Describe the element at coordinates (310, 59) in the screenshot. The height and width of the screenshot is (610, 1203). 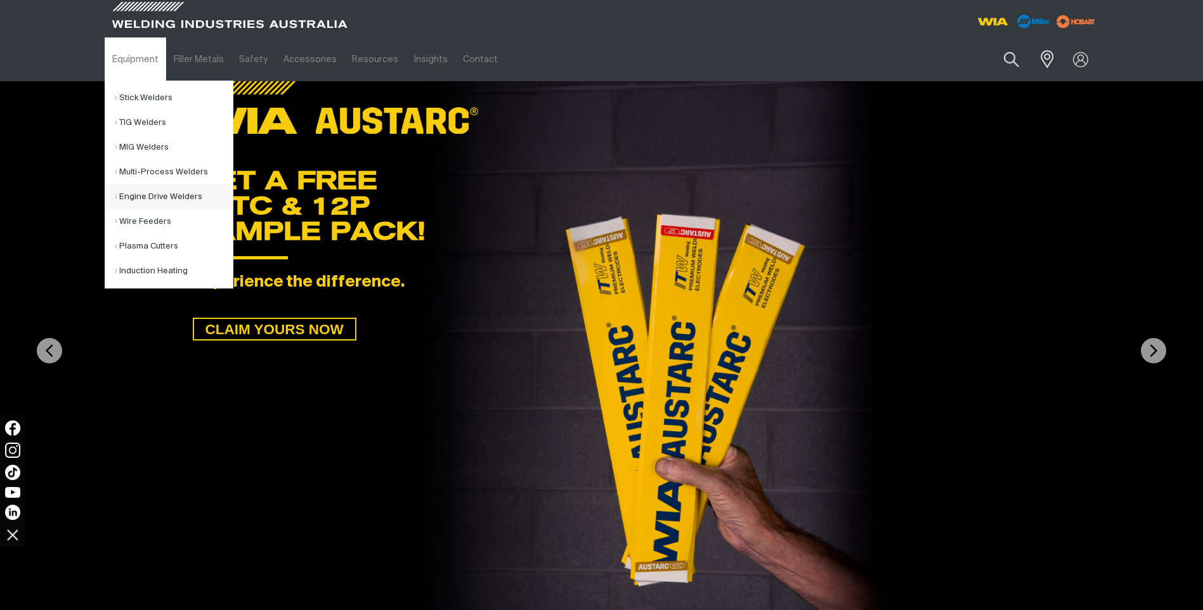
I see `a: Accessories` at that location.